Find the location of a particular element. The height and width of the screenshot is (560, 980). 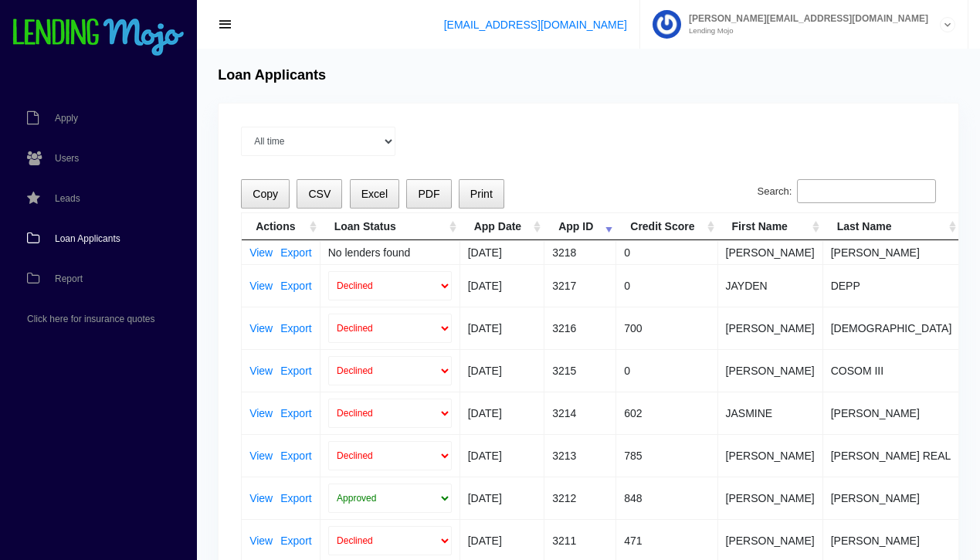

span: Apply is located at coordinates (66, 118).